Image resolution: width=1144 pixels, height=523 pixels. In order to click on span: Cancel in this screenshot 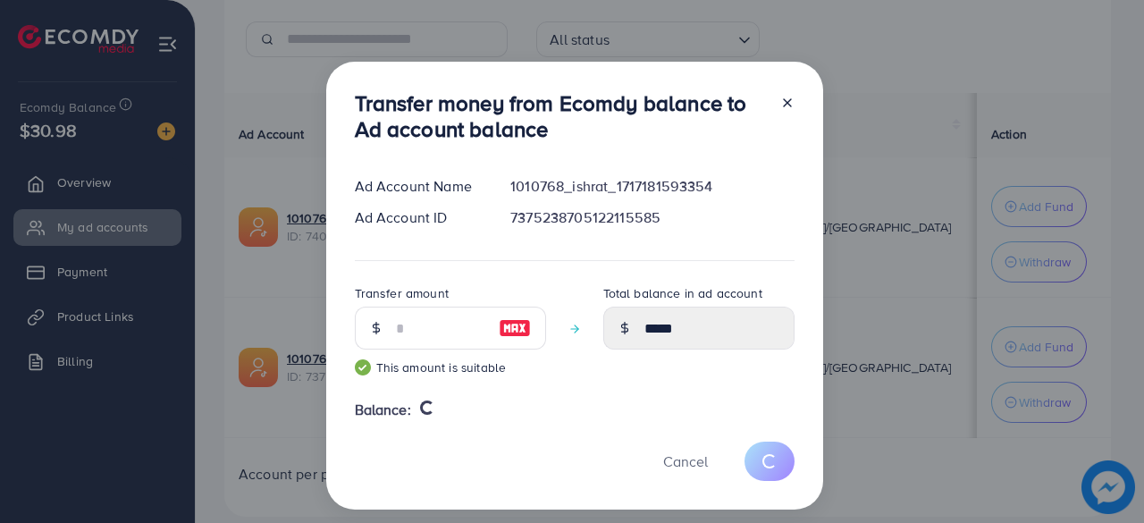, I will do `click(685, 461)`.